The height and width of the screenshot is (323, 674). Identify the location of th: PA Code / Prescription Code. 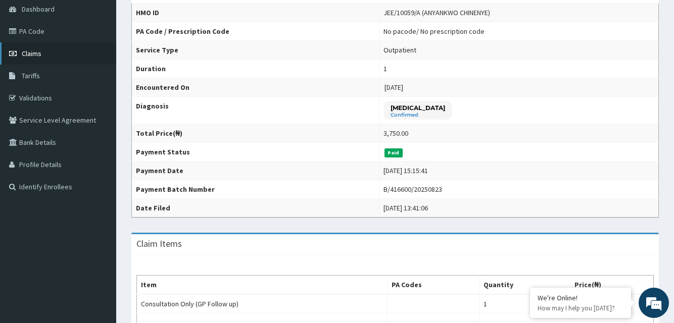
(256, 31).